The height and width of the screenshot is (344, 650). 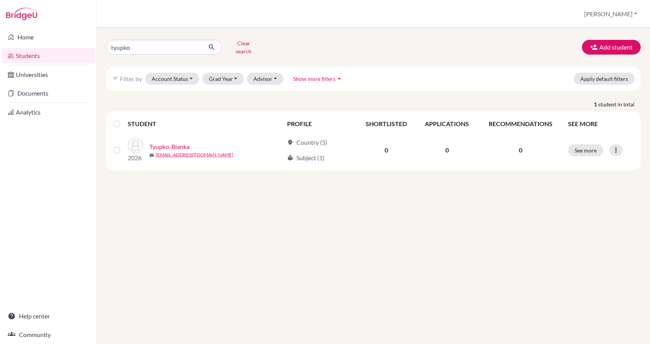 I want to click on a: Universities, so click(x=48, y=75).